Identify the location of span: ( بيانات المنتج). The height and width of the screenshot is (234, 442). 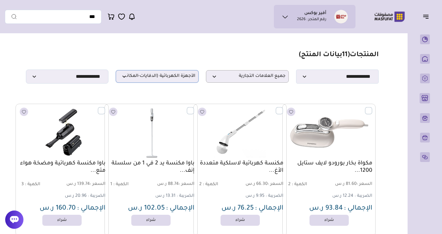
(324, 55).